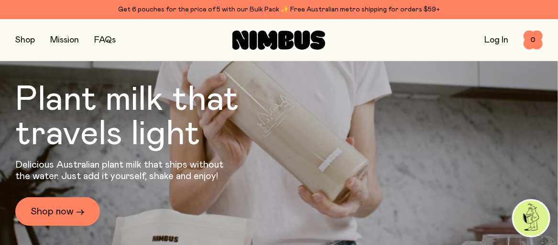 Image resolution: width=558 pixels, height=245 pixels. What do you see at coordinates (153, 117) in the screenshot?
I see `h1: Plant milk that travels light` at bounding box center [153, 117].